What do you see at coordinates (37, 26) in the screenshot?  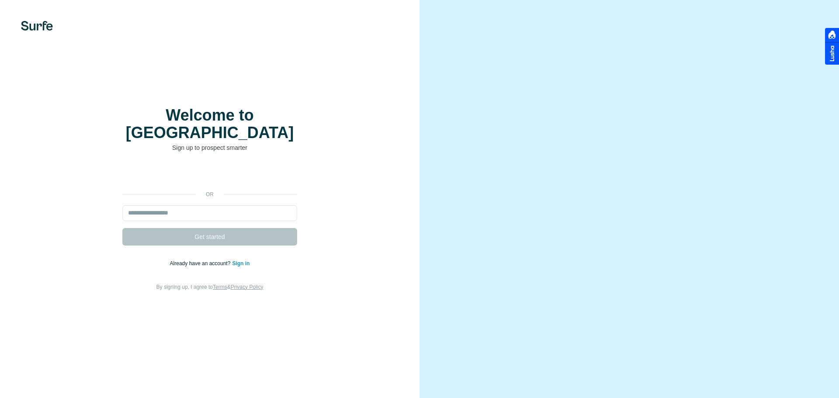 I see `img: Surfe's logo` at bounding box center [37, 26].